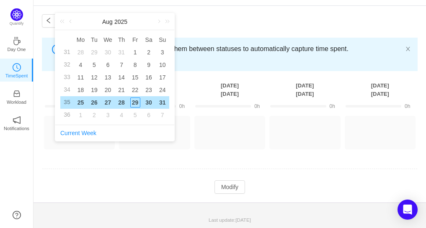 This screenshot has width=426, height=228. Describe the element at coordinates (80, 77) in the screenshot. I see `td: August 11, 2025` at that location.